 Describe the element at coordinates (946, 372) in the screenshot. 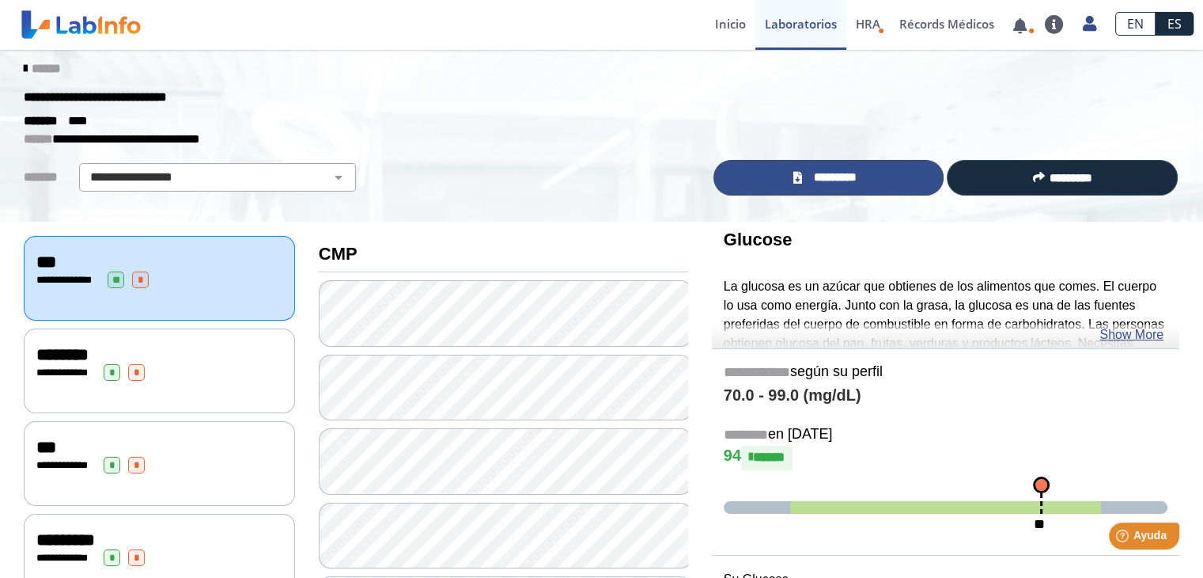

I see `h5: según su perfil` at that location.